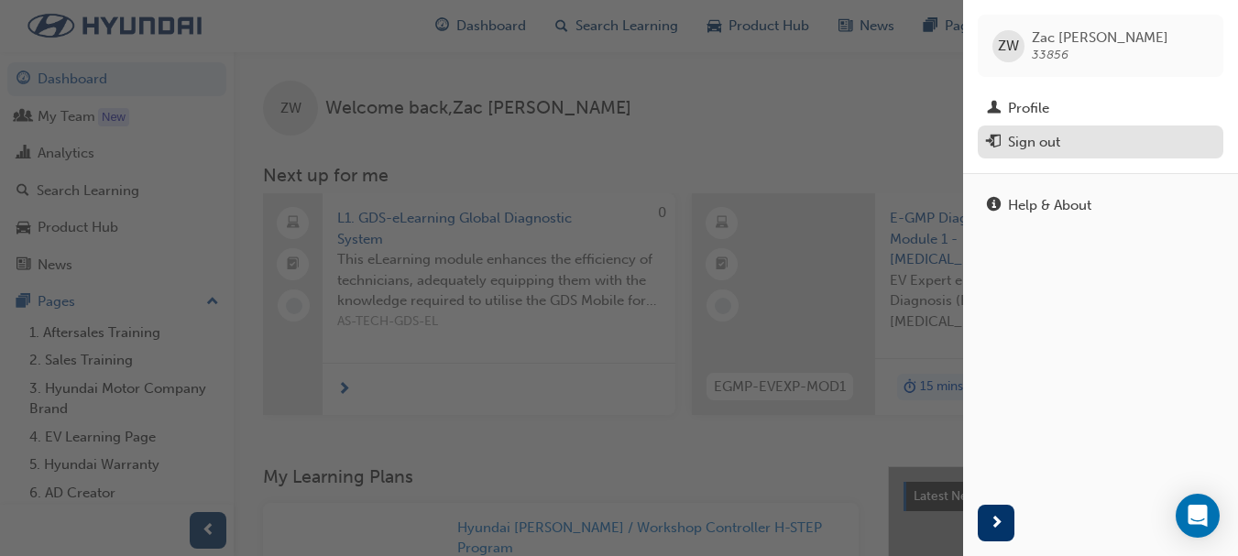 This screenshot has width=1238, height=556. I want to click on div: Open Intercom Messenger, so click(1198, 516).